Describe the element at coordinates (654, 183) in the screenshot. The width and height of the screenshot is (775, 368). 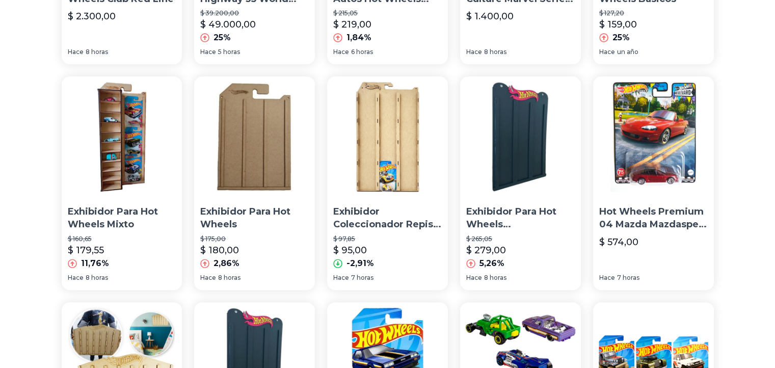
I see `a: Hot Wheels Premium 04 Mazda Mazdaspee Miata 75 Boulevard Cs5Hot Wheels Premium 04 Mazda Mazdaspee...` at that location.